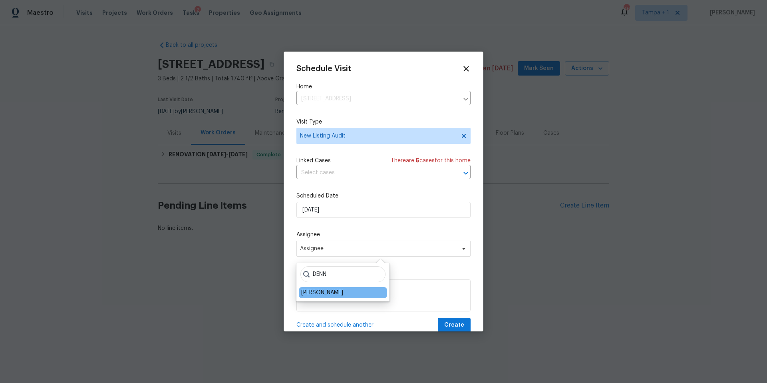  What do you see at coordinates (314, 161) in the screenshot?
I see `span: Linked Cases` at bounding box center [314, 161].